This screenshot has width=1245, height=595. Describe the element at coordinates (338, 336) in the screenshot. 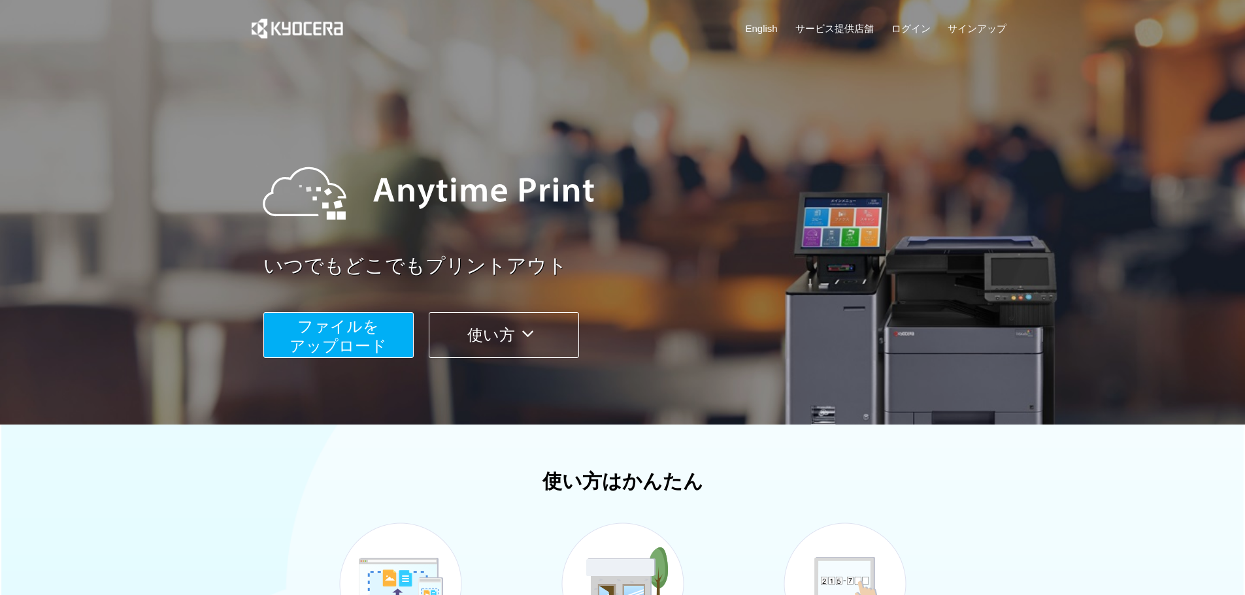

I see `span: ファイルを ​​アップロード` at that location.